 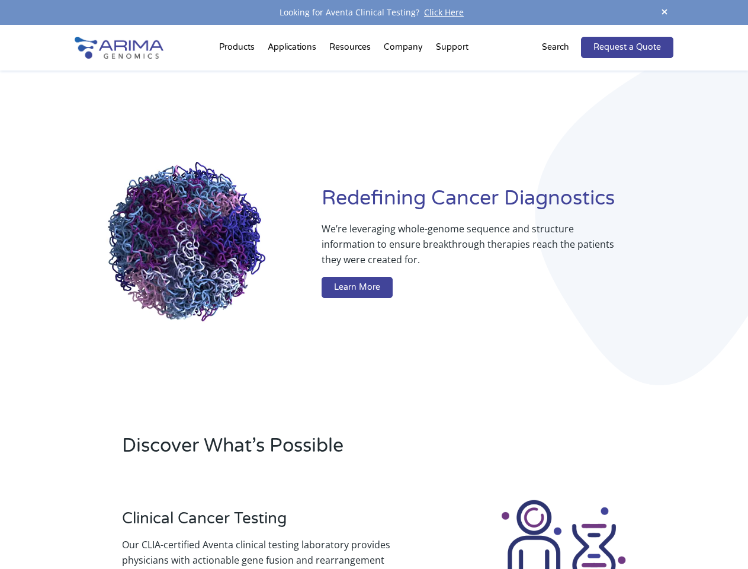 I want to click on div: Chat Widget, so click(x=719, y=540).